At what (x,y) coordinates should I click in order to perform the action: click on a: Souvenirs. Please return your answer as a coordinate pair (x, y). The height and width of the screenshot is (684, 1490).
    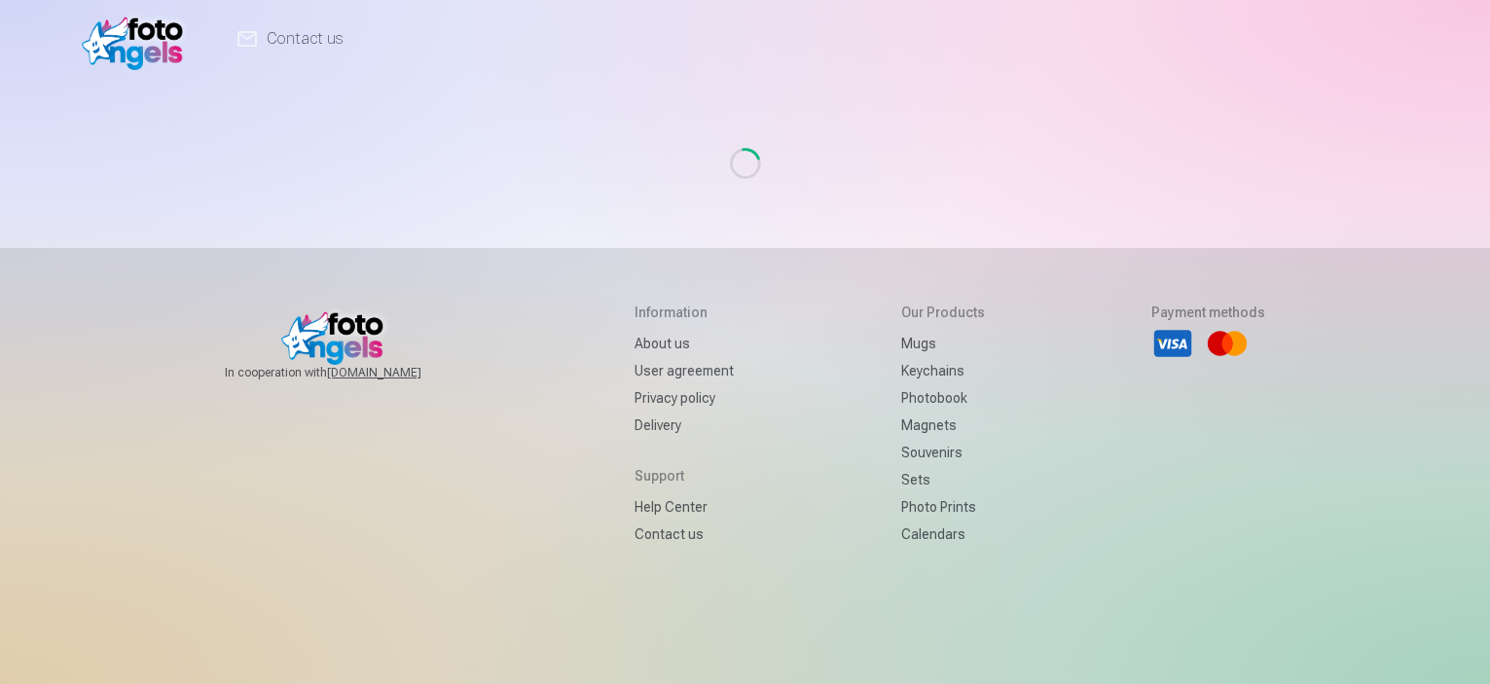
    Looking at the image, I should click on (943, 453).